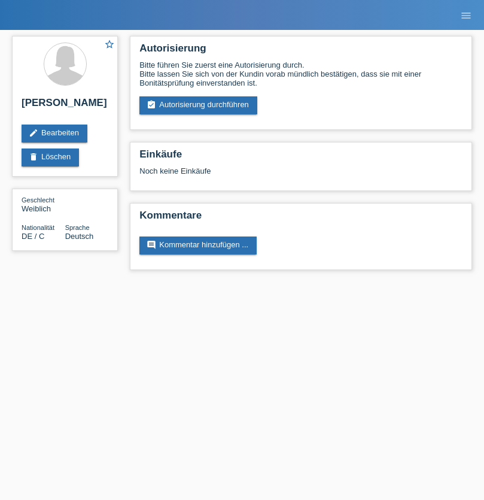 This screenshot has height=500, width=484. I want to click on div: Noch keine Einkäufe, so click(301, 175).